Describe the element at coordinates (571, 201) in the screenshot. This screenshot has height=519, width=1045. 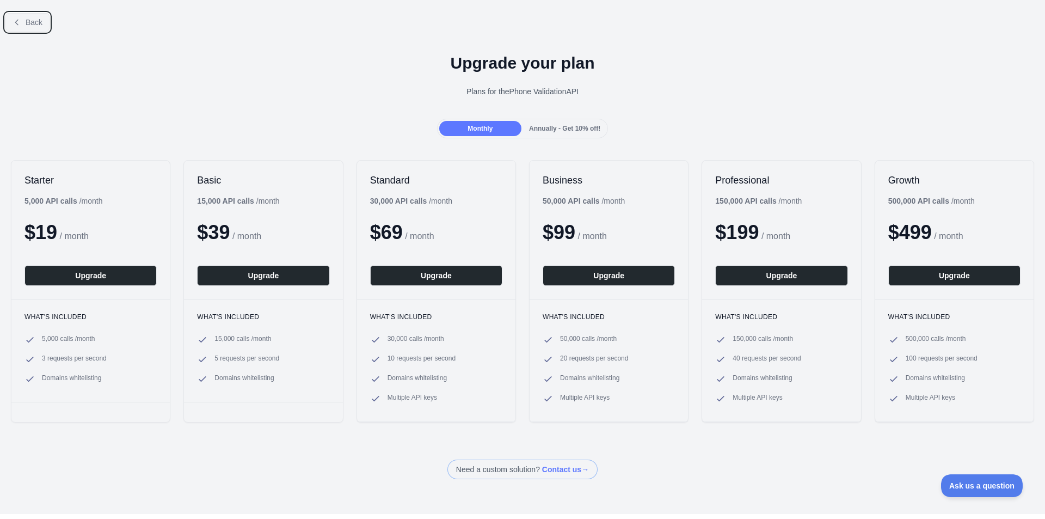
I see `b: 50,000 API calls` at that location.